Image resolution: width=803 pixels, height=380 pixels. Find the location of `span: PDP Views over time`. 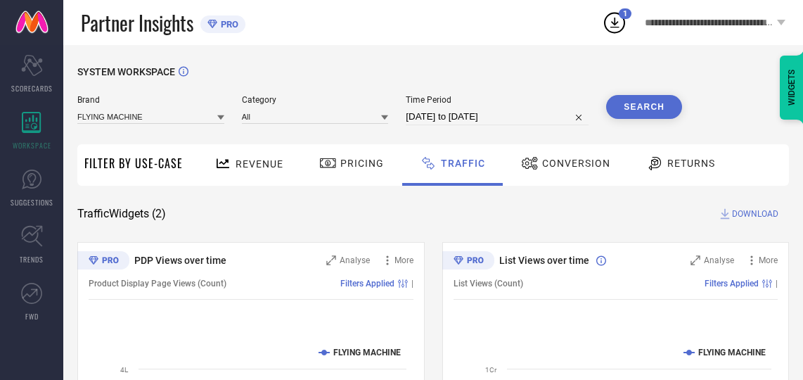

span: PDP Views over time is located at coordinates (180, 260).